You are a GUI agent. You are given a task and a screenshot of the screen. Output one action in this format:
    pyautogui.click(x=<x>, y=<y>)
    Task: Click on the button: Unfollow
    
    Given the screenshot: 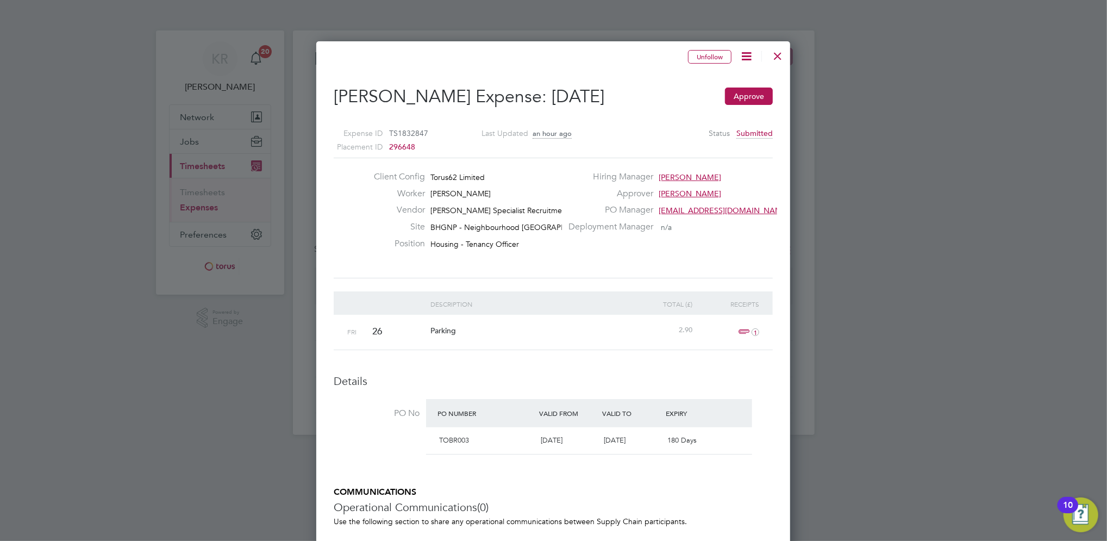 What is the action you would take?
    pyautogui.click(x=710, y=57)
    